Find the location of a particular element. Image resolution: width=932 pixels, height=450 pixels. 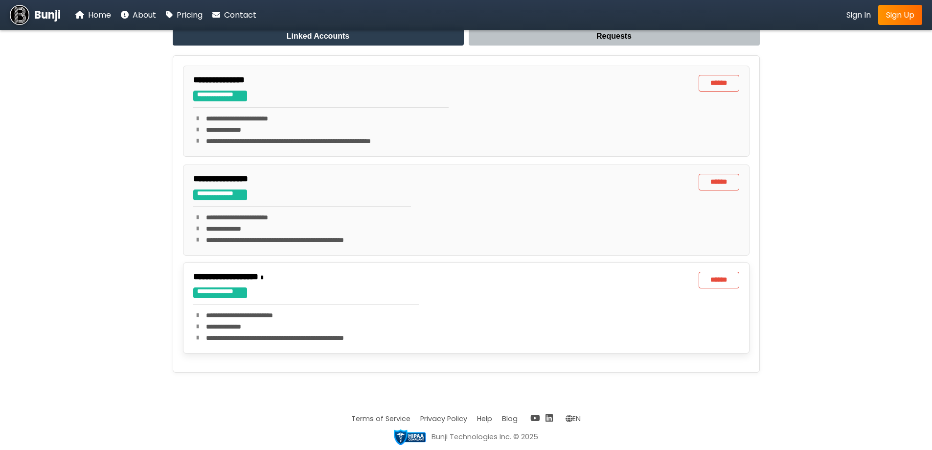

a: Terms of Service is located at coordinates (381, 418).